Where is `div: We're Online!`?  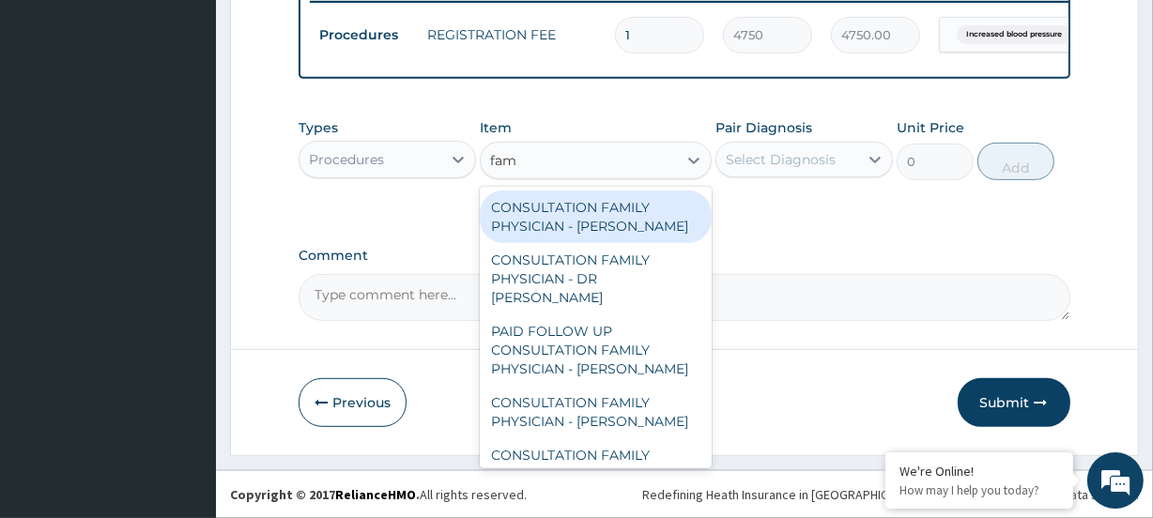 div: We're Online! is located at coordinates (979, 471).